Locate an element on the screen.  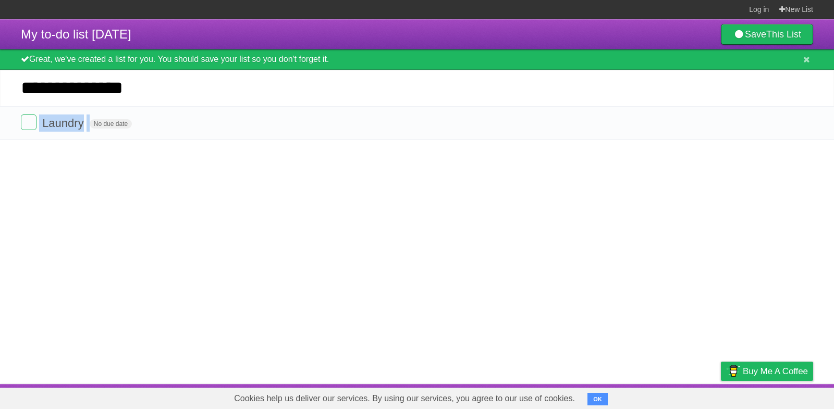
label: Done is located at coordinates (29, 122).